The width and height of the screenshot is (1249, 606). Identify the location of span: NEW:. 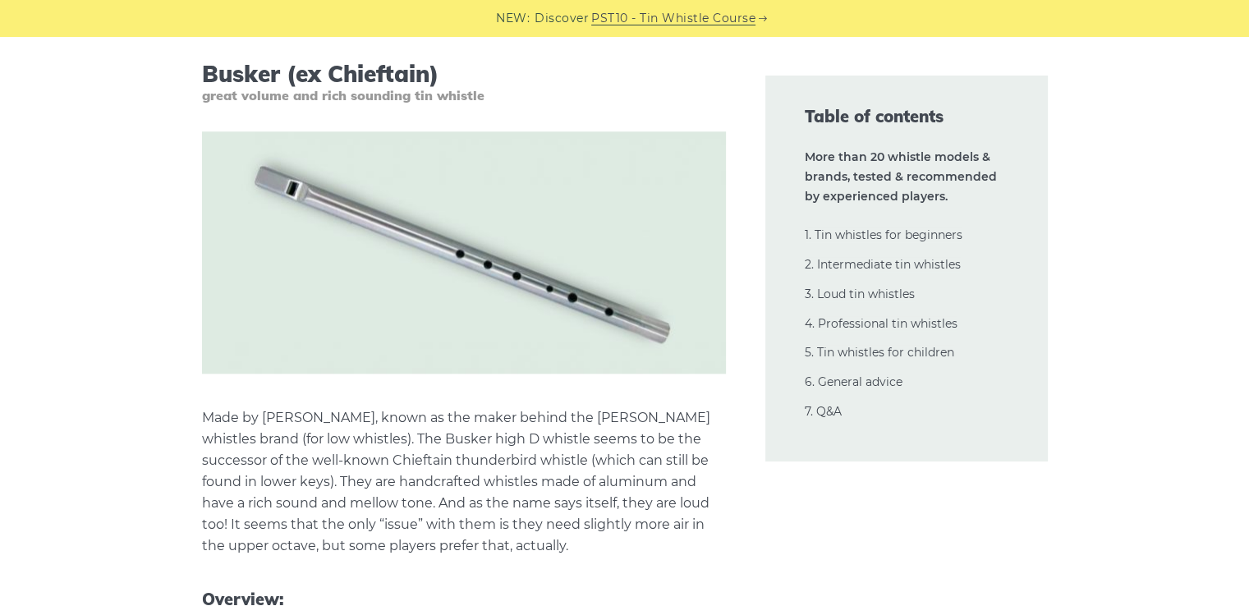
(512, 18).